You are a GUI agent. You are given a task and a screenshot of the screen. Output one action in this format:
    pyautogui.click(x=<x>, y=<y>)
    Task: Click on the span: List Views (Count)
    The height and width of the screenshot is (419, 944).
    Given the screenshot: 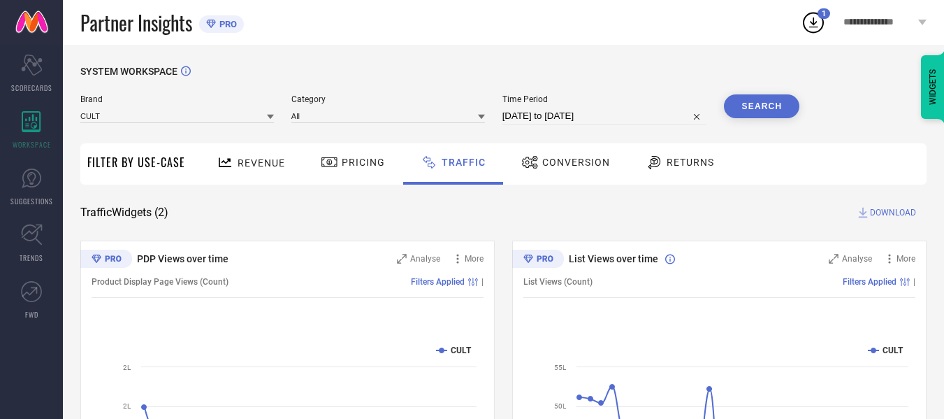 What is the action you would take?
    pyautogui.click(x=558, y=282)
    